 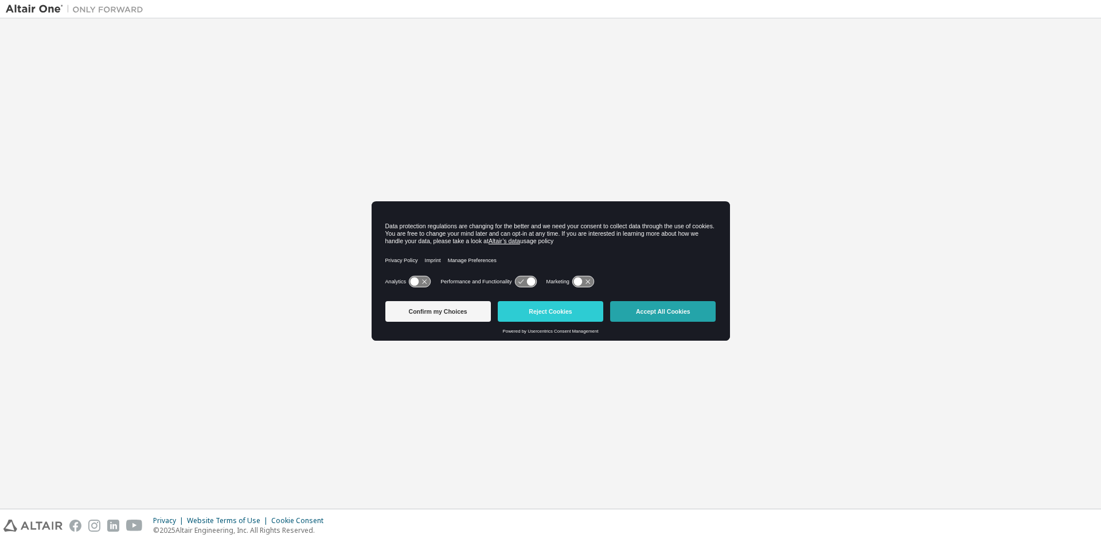 I want to click on img: altair_logo.svg, so click(x=33, y=525).